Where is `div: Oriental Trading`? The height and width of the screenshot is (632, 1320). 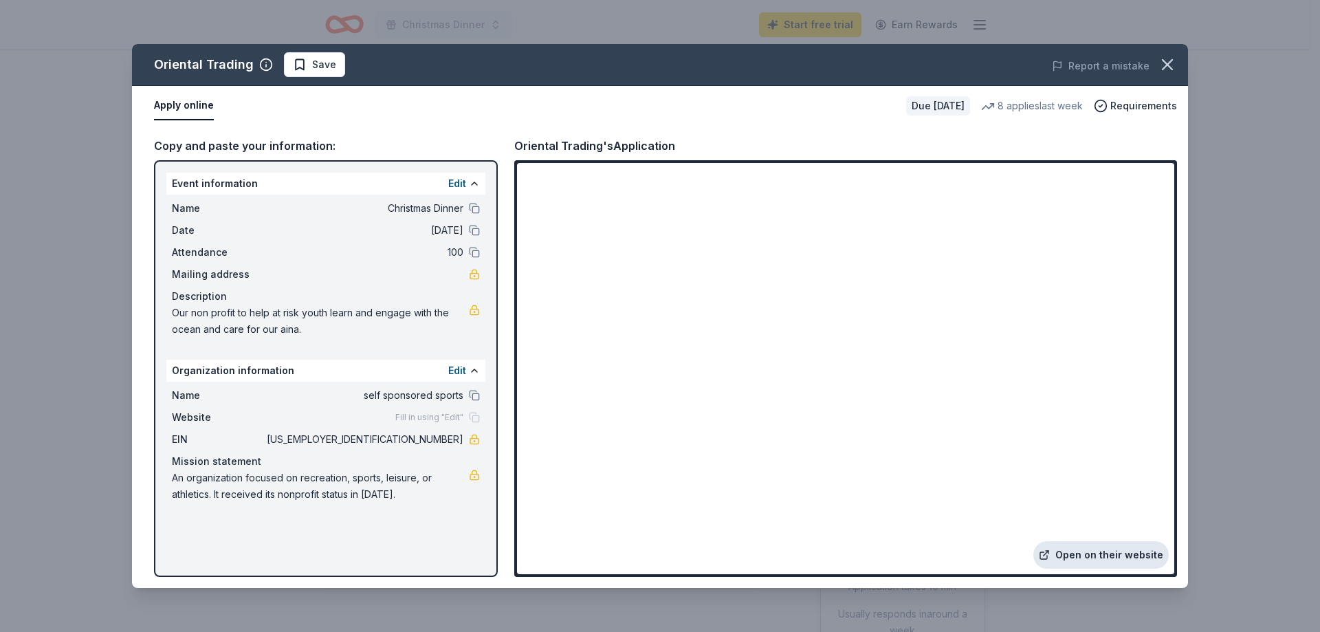
div: Oriental Trading is located at coordinates (203, 65).